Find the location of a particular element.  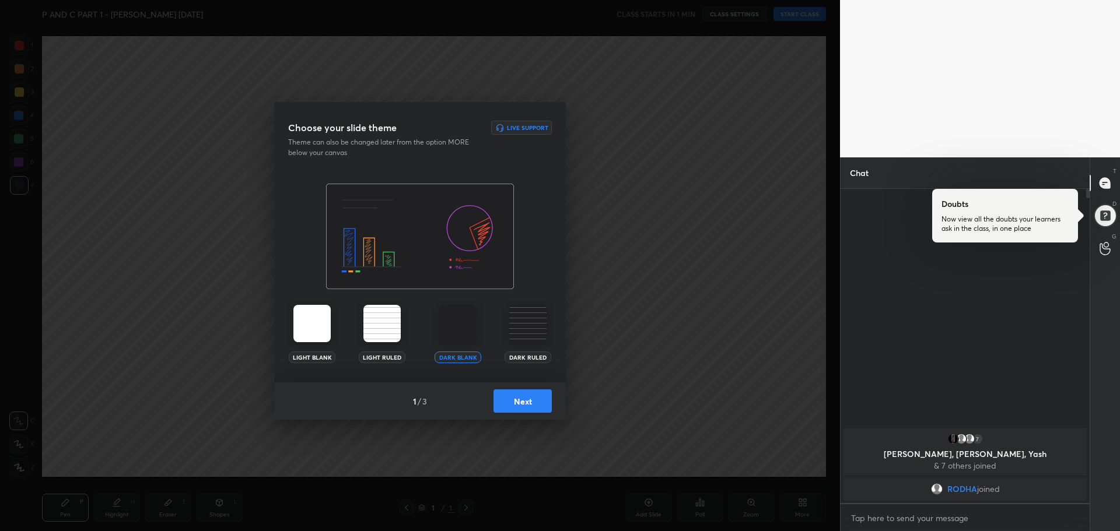

p: G is located at coordinates (1114, 236).